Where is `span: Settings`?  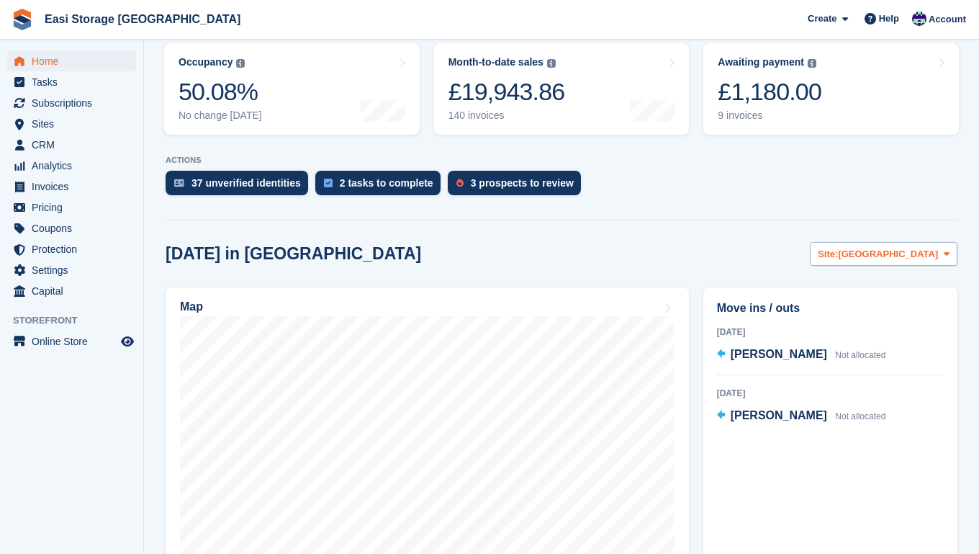
span: Settings is located at coordinates (75, 270).